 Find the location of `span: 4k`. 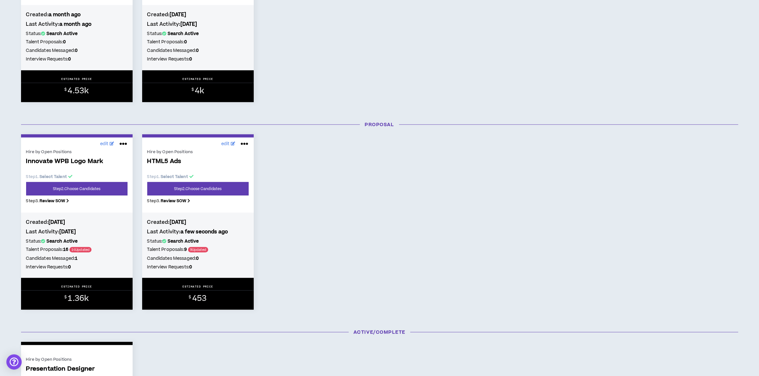

span: 4k is located at coordinates (199, 91).